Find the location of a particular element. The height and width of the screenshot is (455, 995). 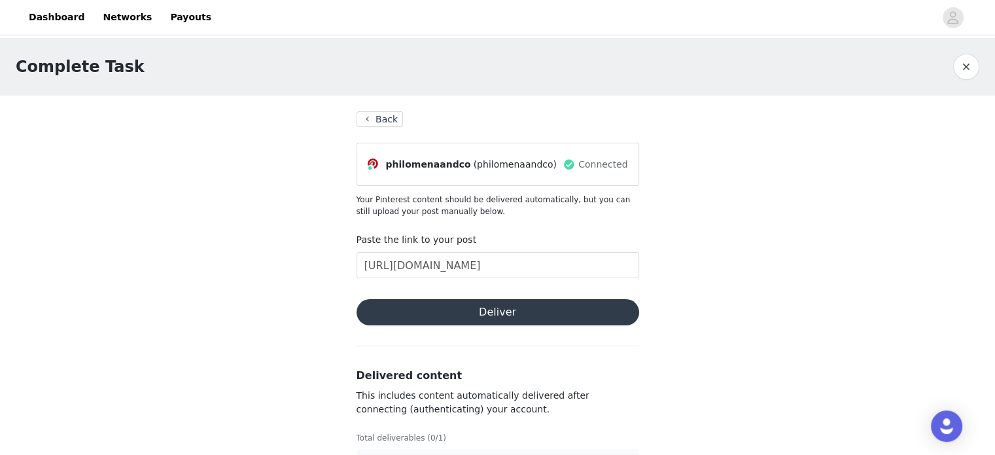

input: Paste the link to your content here is located at coordinates (498, 265).